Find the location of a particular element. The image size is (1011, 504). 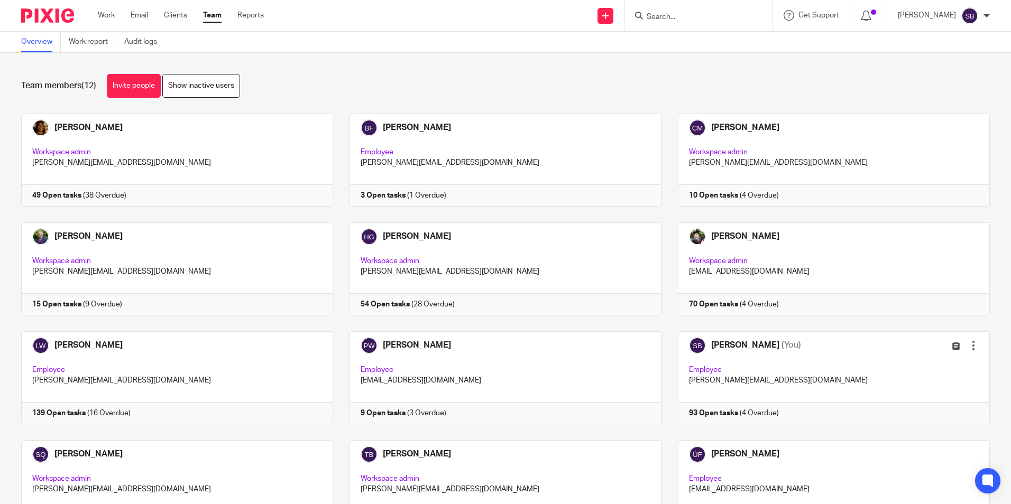

a: Audit logs is located at coordinates (144, 42).